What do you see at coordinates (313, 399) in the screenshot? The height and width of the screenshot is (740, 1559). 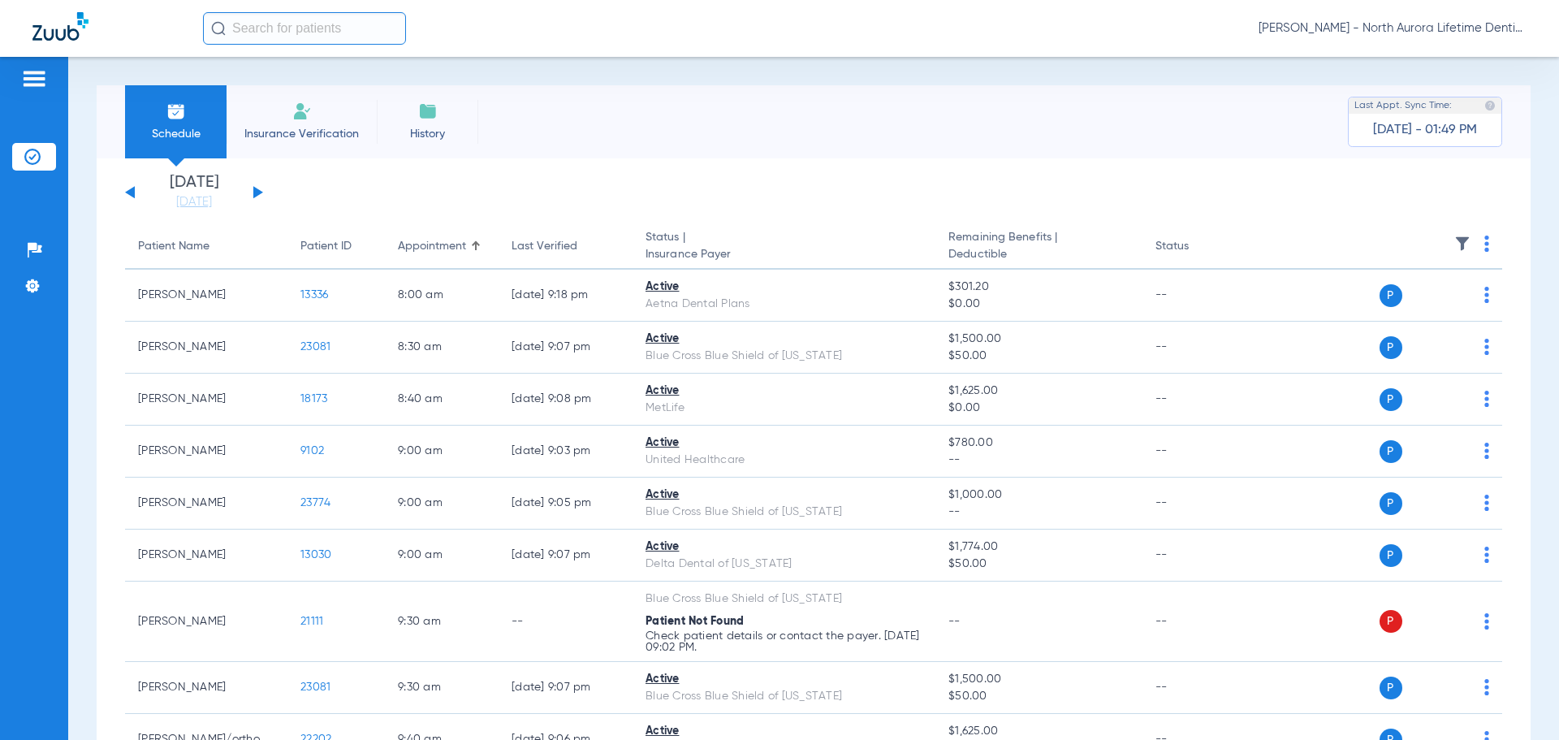 I see `span: 18173` at bounding box center [313, 399].